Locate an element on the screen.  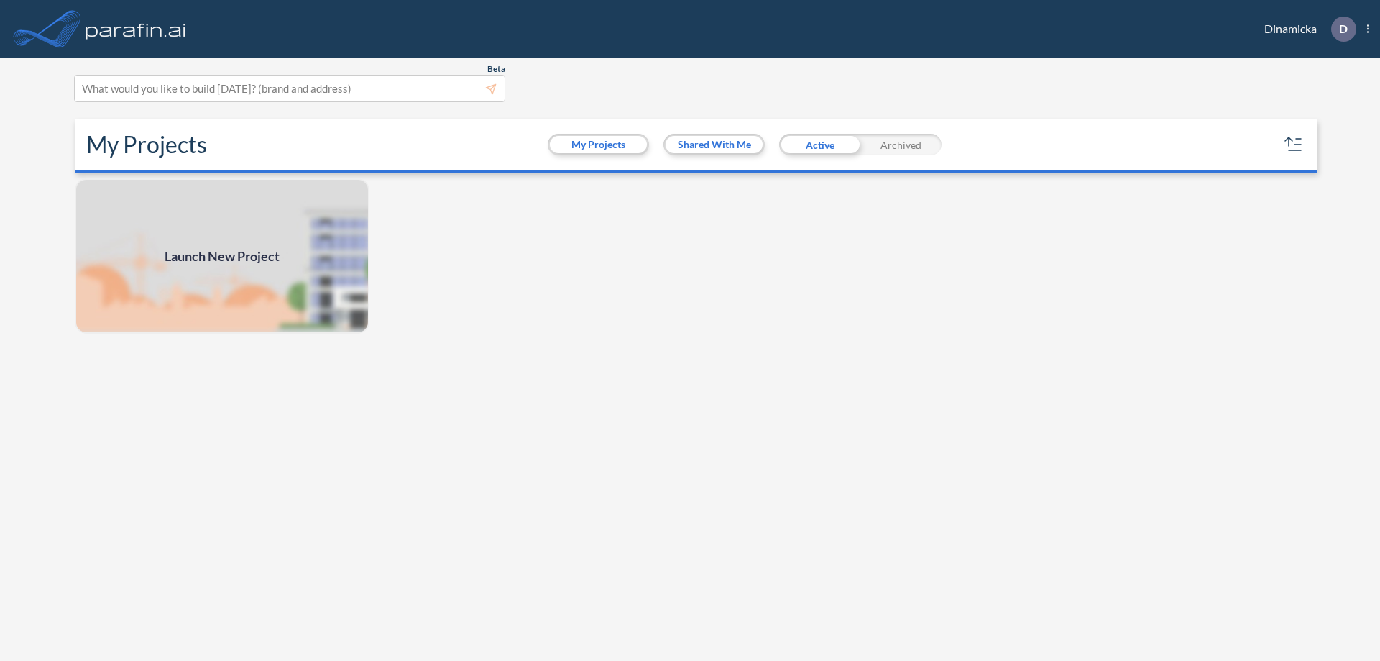
span: Beta is located at coordinates (496, 69).